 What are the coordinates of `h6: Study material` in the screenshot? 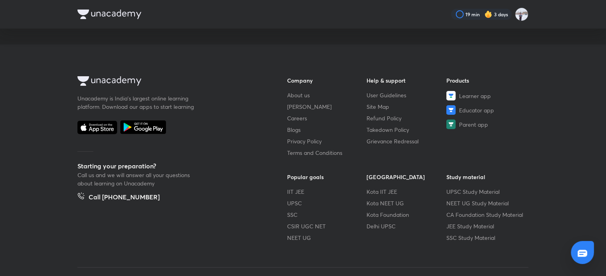 It's located at (486, 177).